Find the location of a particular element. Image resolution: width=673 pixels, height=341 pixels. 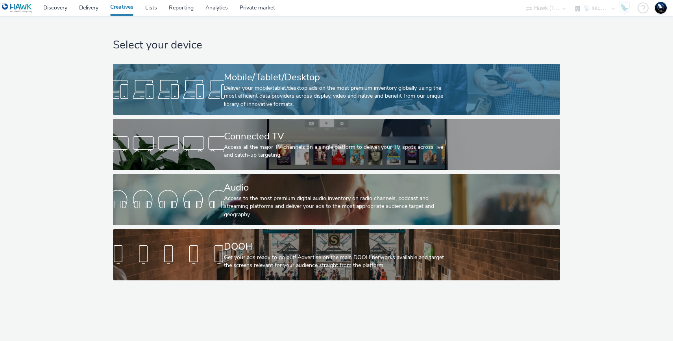

div: DOOH is located at coordinates (335, 246).